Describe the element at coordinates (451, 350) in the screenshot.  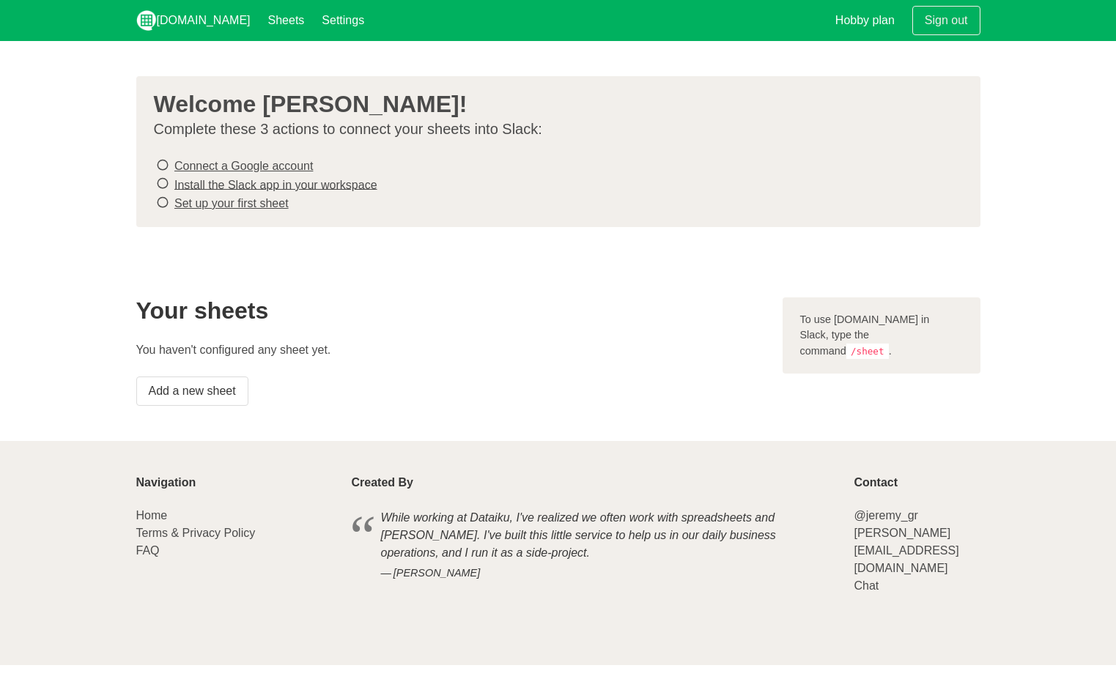
I see `p: You haven't configured any sheet yet.` at that location.